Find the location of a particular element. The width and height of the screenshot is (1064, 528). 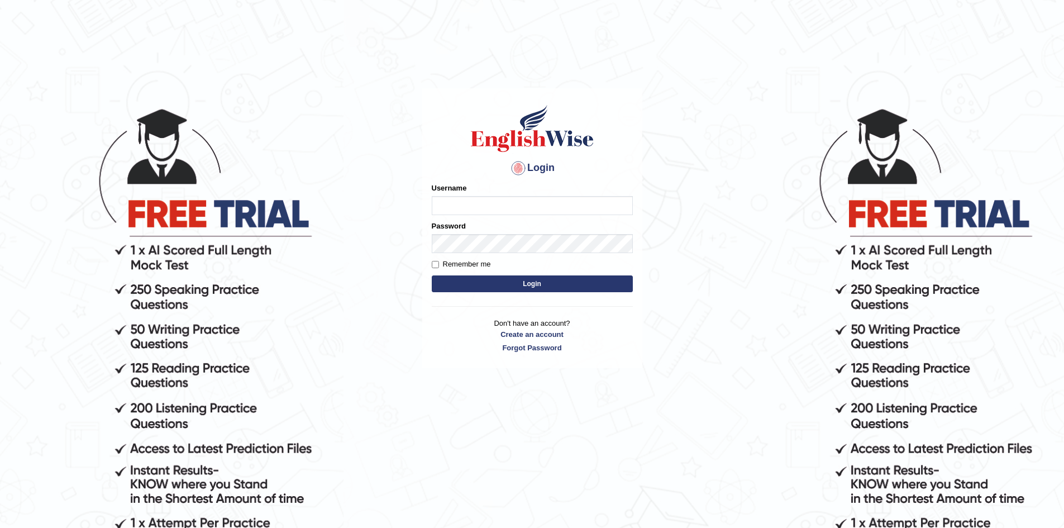

label: Remember me is located at coordinates (461, 264).